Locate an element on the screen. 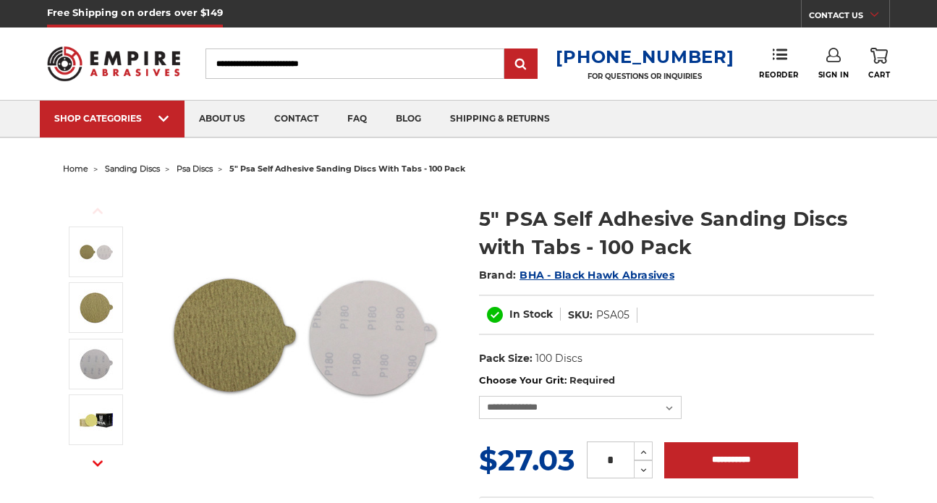  h1: 5" PSA Self Adhesive Sanding Discs with Tabs - 100 Pack is located at coordinates (676, 233).